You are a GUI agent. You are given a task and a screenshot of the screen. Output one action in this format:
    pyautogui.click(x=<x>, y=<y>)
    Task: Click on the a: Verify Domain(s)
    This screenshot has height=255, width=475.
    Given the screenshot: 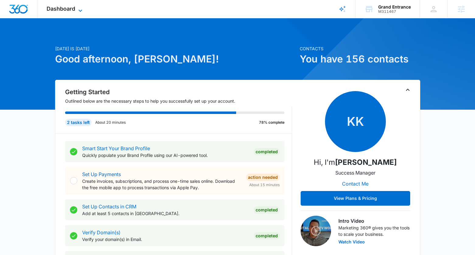 What is the action you would take?
    pyautogui.click(x=101, y=232)
    